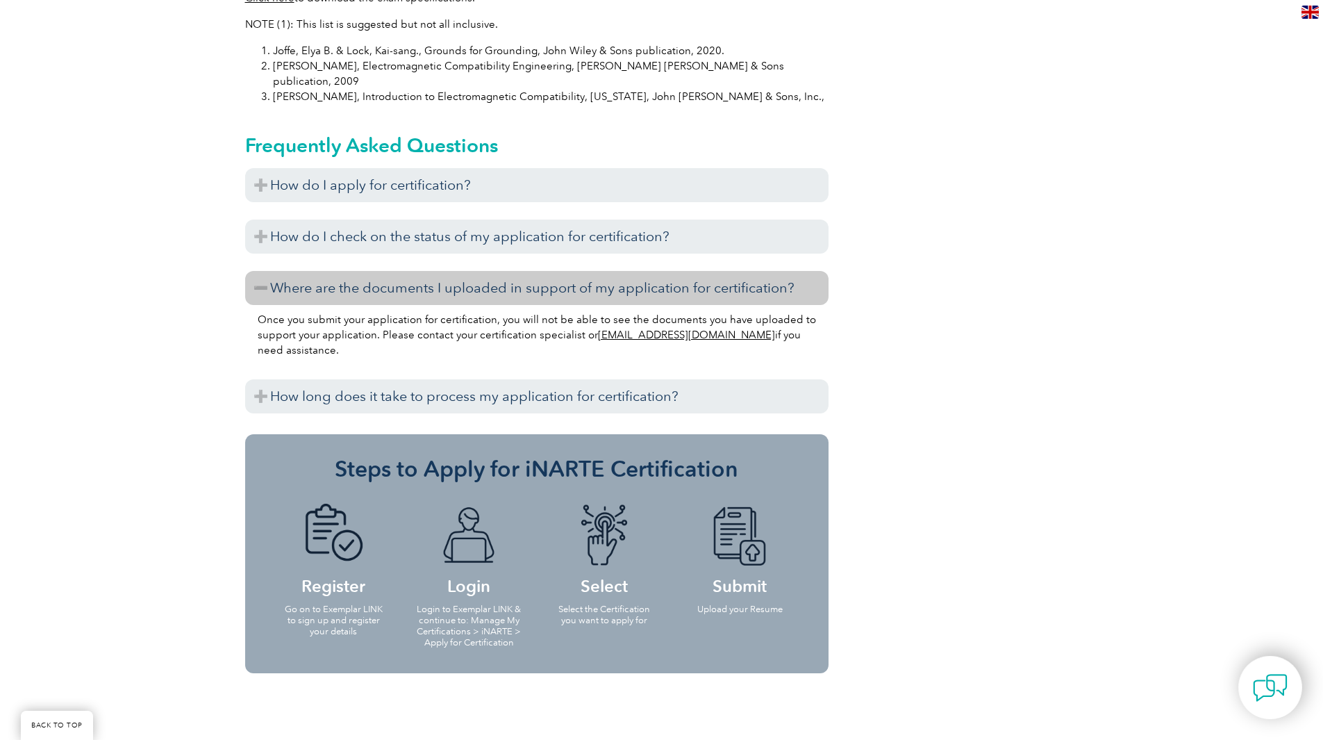  Describe the element at coordinates (604, 535) in the screenshot. I see `img: icon-blue-finger-button.png` at that location.